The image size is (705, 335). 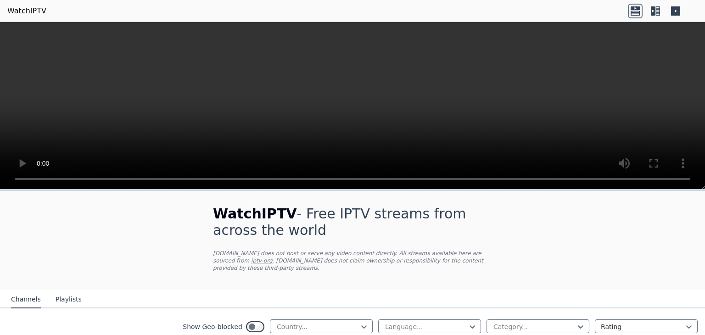 I want to click on a: WatchIPTV, so click(x=27, y=11).